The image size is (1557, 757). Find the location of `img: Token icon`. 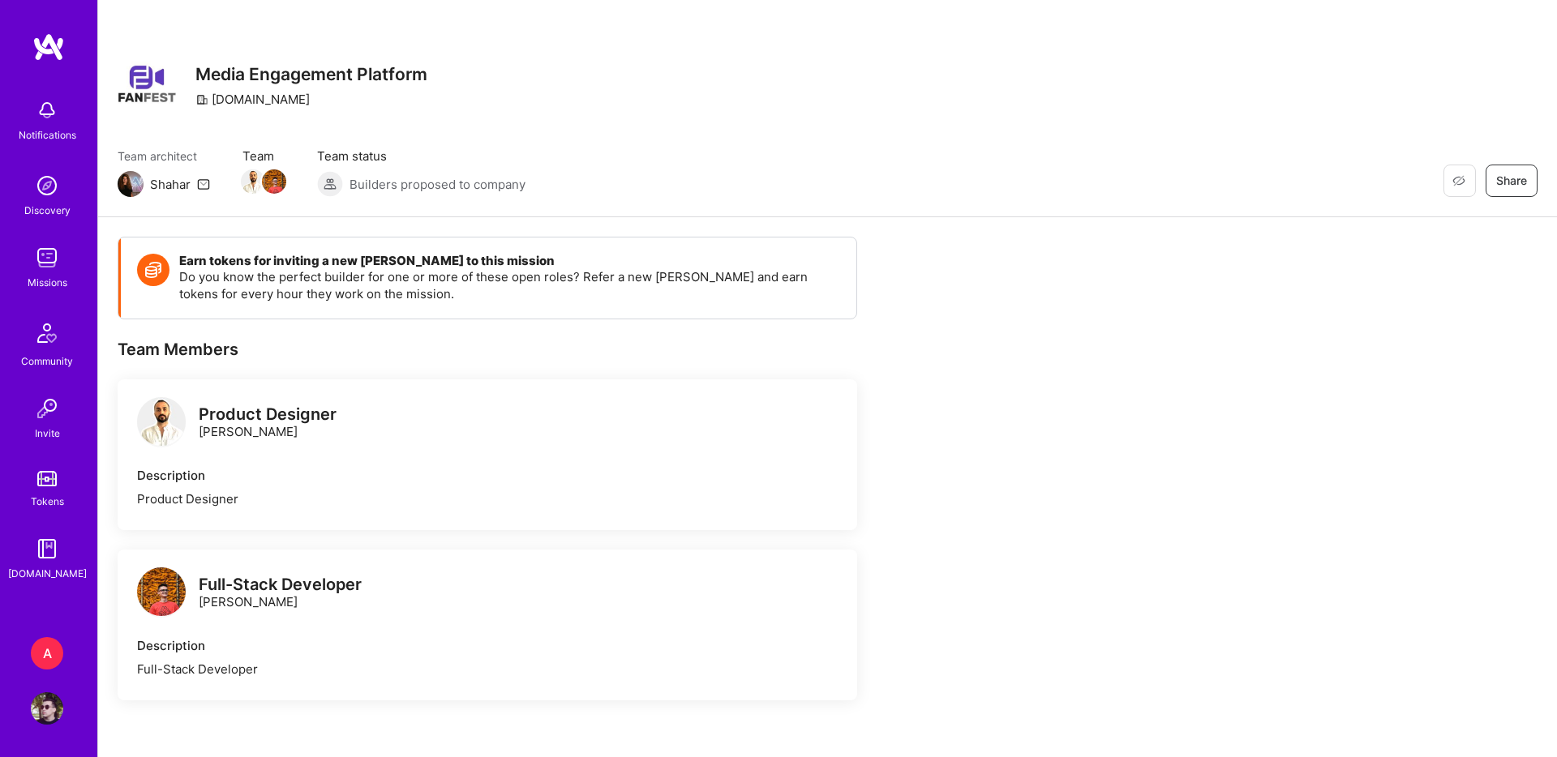

img: Token icon is located at coordinates (153, 270).